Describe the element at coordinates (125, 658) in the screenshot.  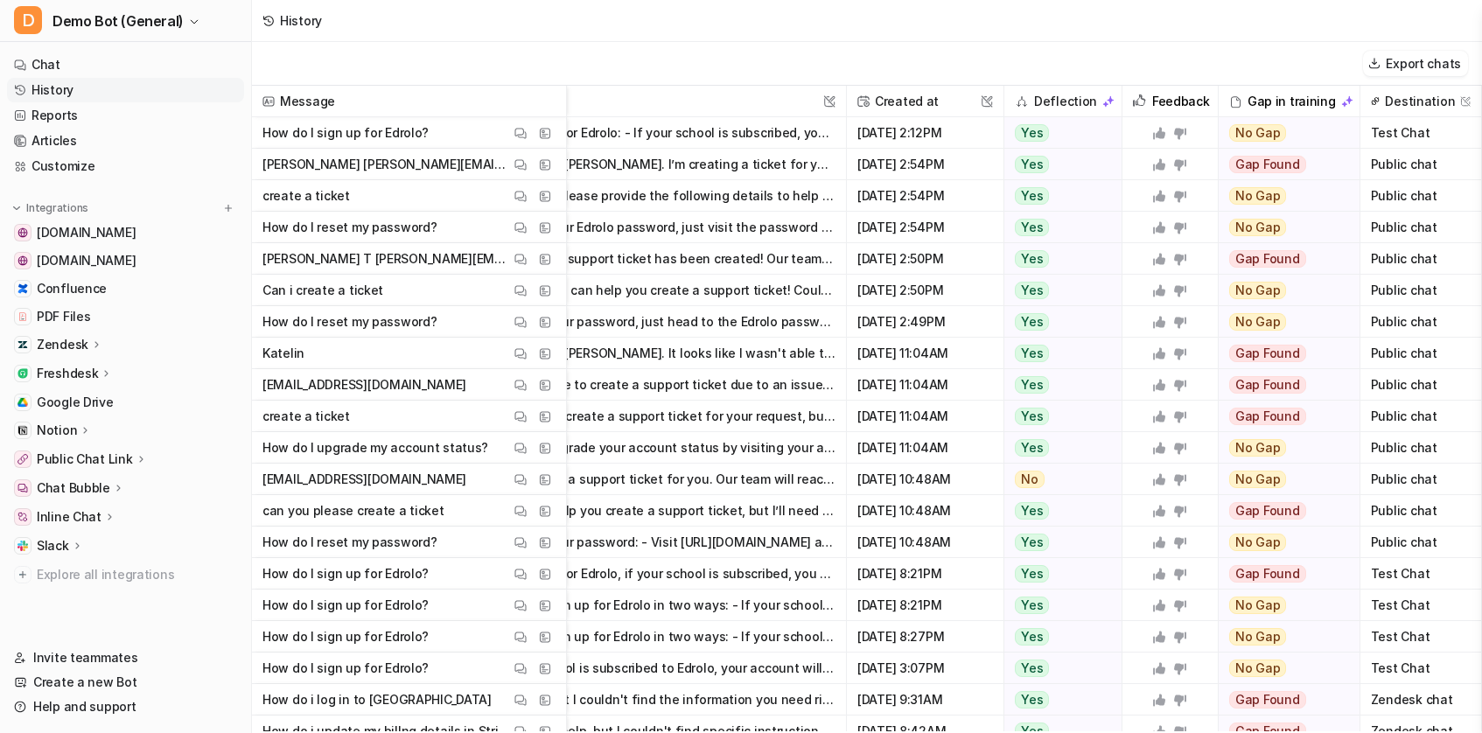
I see `a: Invite teammates` at that location.